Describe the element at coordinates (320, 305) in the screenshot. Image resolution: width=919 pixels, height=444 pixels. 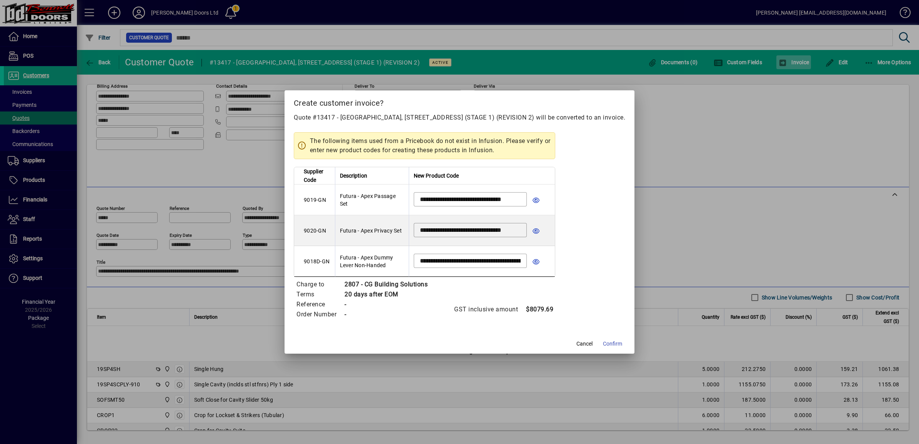
I see `td: Reference` at that location.